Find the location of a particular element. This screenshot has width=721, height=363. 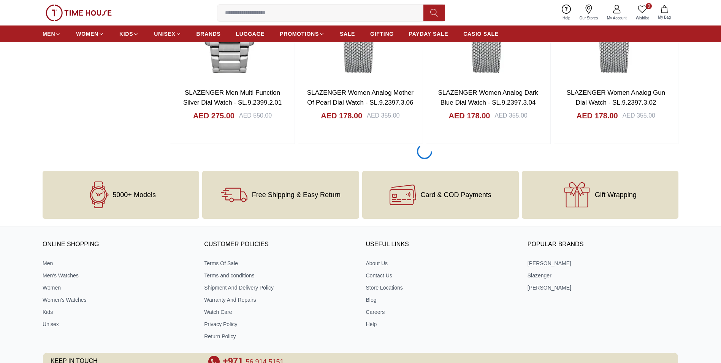

a: Careers is located at coordinates (441, 312).